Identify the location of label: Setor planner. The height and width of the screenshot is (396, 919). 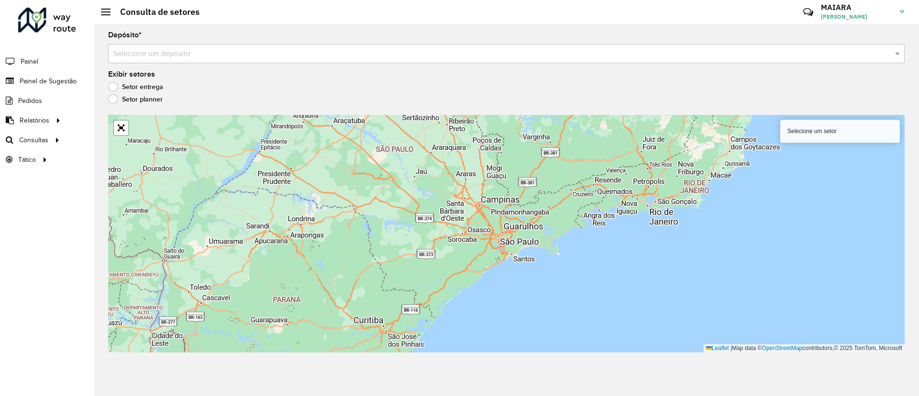
(135, 99).